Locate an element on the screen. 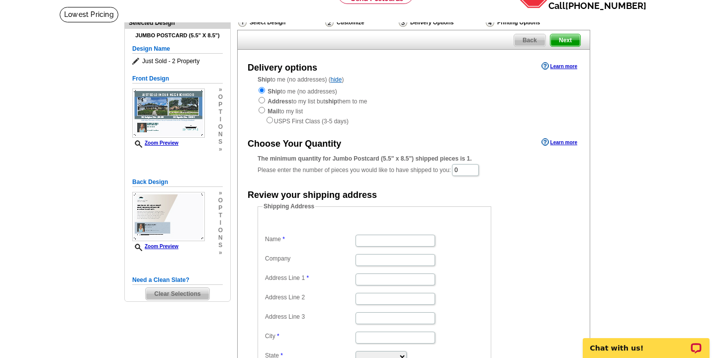 The height and width of the screenshot is (358, 716). span: Just Sold - 2 Property is located at coordinates (177, 61).